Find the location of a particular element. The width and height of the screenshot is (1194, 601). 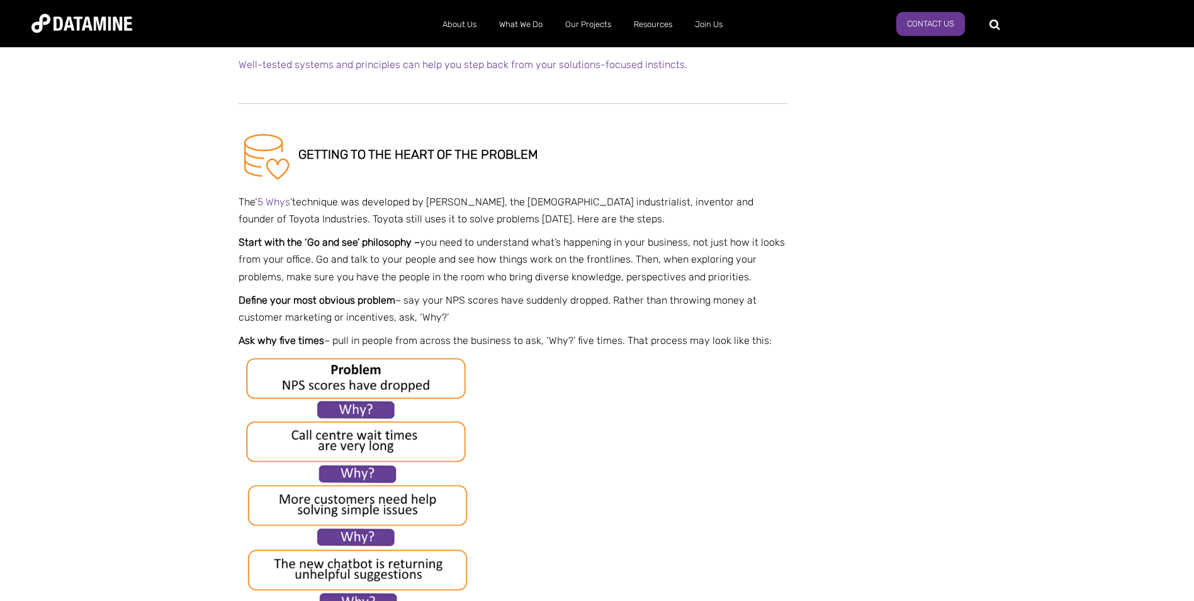

p: you need to understand what’s happening in your business, not just how it looks from your office.... is located at coordinates (513, 259).